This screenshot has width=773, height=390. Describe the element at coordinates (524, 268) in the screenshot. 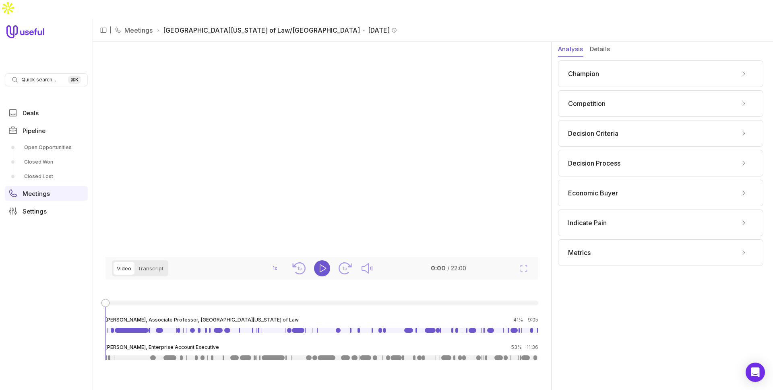

I see `button: Fullscreen` at that location.